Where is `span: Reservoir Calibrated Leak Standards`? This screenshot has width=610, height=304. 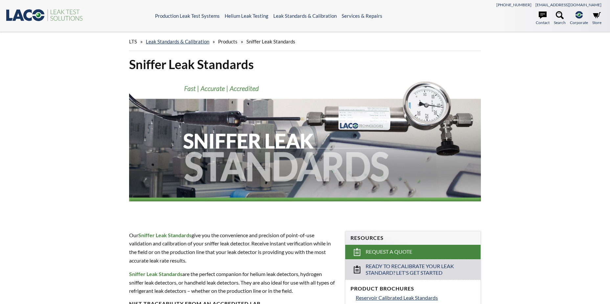
span: Reservoir Calibrated Leak Standards is located at coordinates (397, 297).